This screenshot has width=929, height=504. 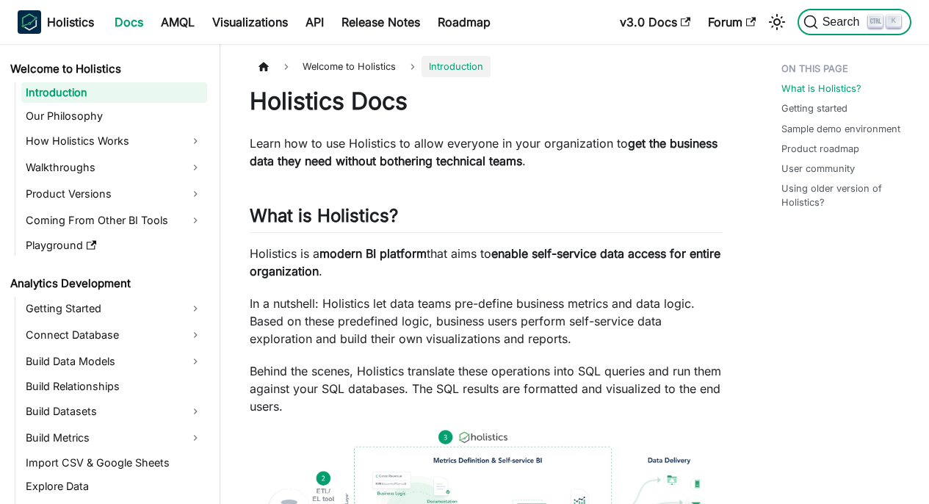 I want to click on button: Switch between dark and light mode (currently light mode), so click(x=777, y=22).